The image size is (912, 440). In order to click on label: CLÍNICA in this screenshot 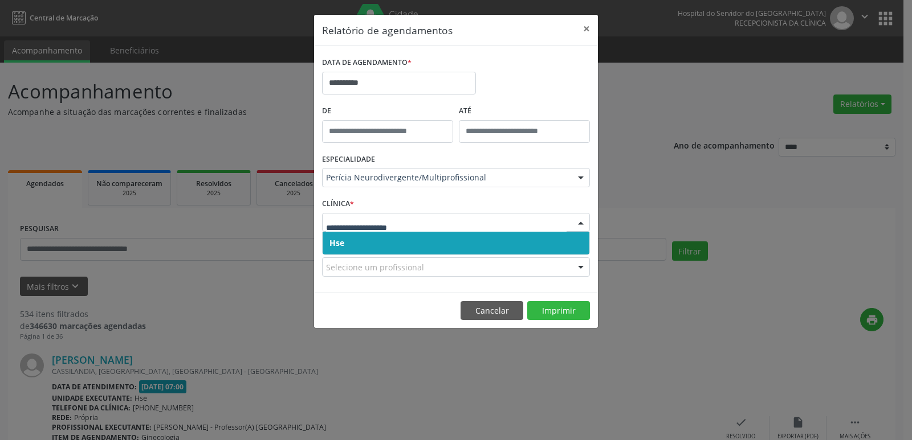, I will do `click(338, 204)`.